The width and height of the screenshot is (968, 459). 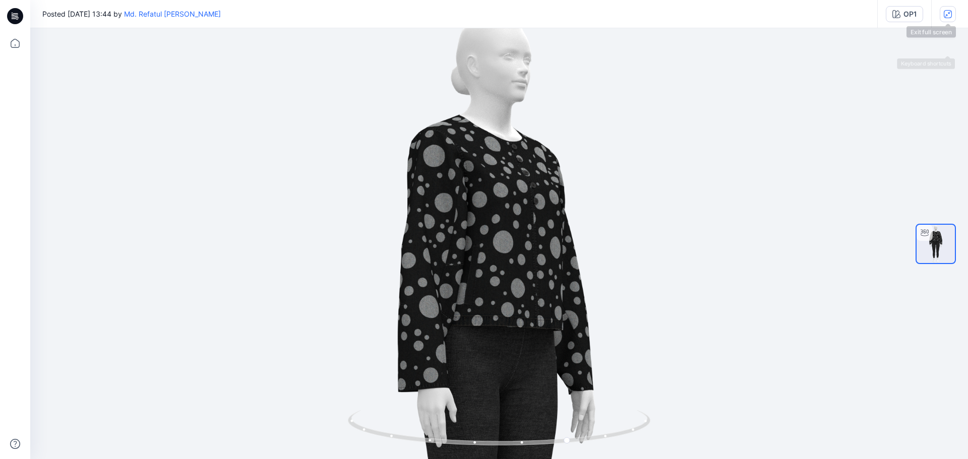 What do you see at coordinates (910, 14) in the screenshot?
I see `div: OP1` at bounding box center [910, 14].